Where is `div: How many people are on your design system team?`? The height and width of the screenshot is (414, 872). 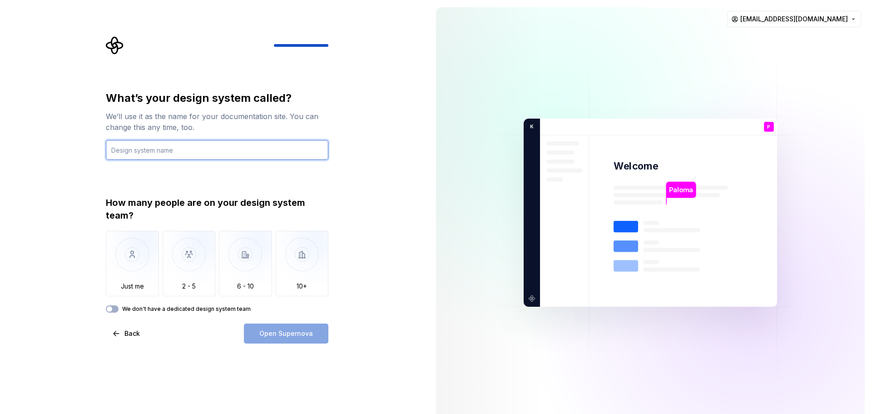 div: How many people are on your design system team? is located at coordinates (217, 209).